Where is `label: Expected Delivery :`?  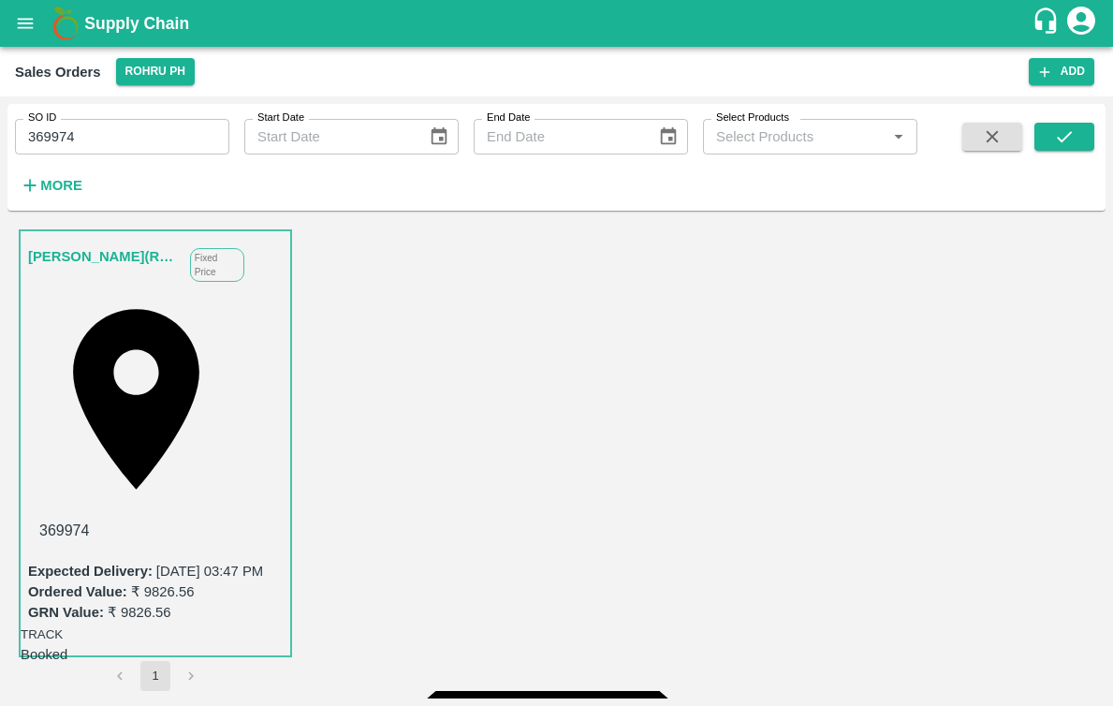 label: Expected Delivery : is located at coordinates (90, 571).